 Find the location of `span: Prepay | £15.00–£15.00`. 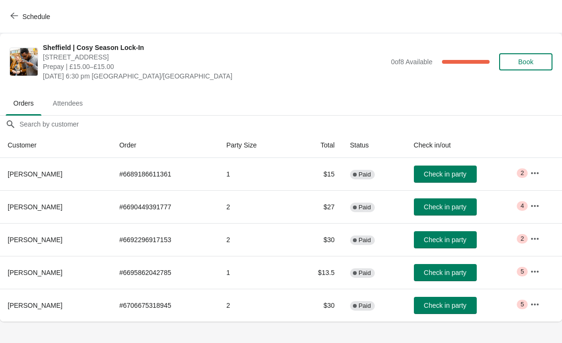

span: Prepay | £15.00–£15.00 is located at coordinates (214, 67).